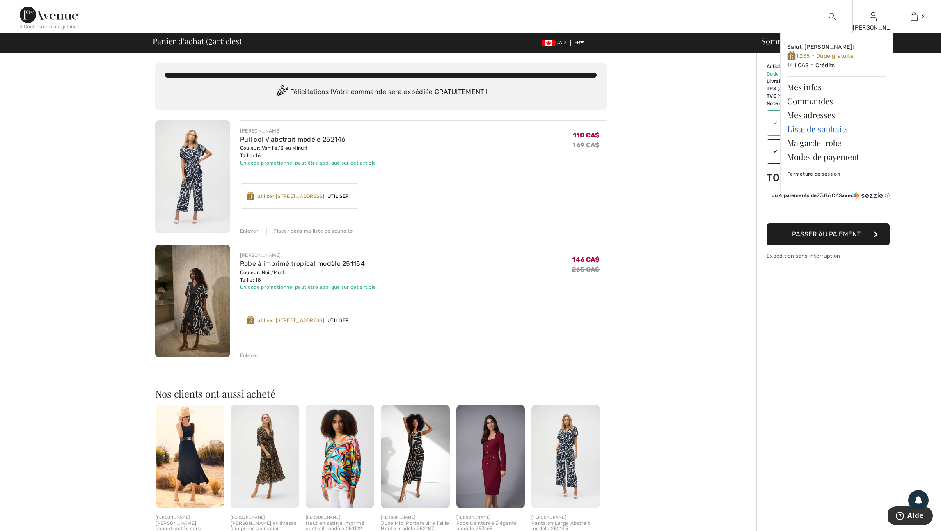  I want to click on div: Félicitations ! Votre commande sera expédiée GRATUITEMENT !, so click(381, 92).